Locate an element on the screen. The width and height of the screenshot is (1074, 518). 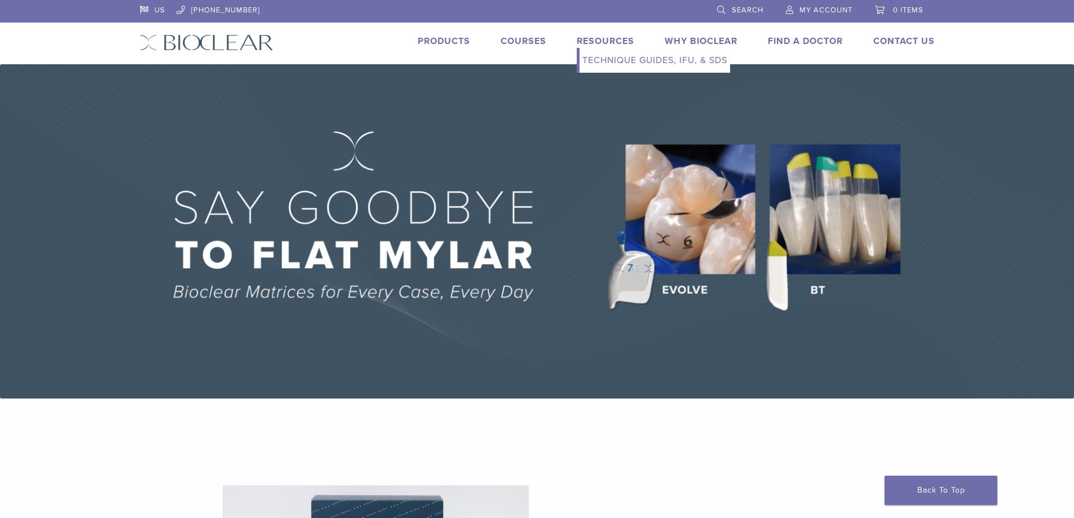
span: Search is located at coordinates (748, 10).